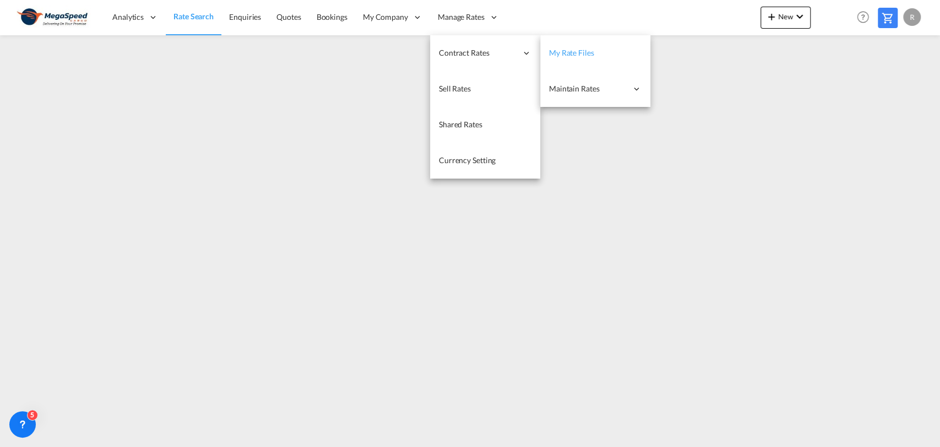  Describe the element at coordinates (572, 52) in the screenshot. I see `span: My Rate Files` at that location.